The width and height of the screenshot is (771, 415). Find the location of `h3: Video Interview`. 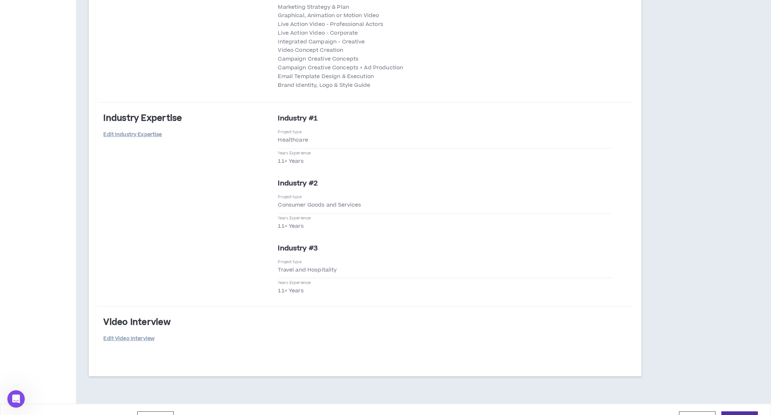

h3: Video Interview is located at coordinates (137, 323).